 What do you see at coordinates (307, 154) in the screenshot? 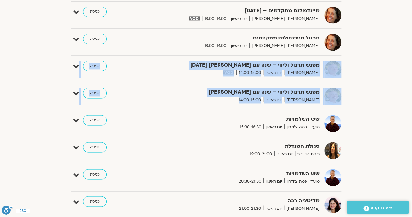
I see `span: רונית הולנדר` at bounding box center [307, 154].